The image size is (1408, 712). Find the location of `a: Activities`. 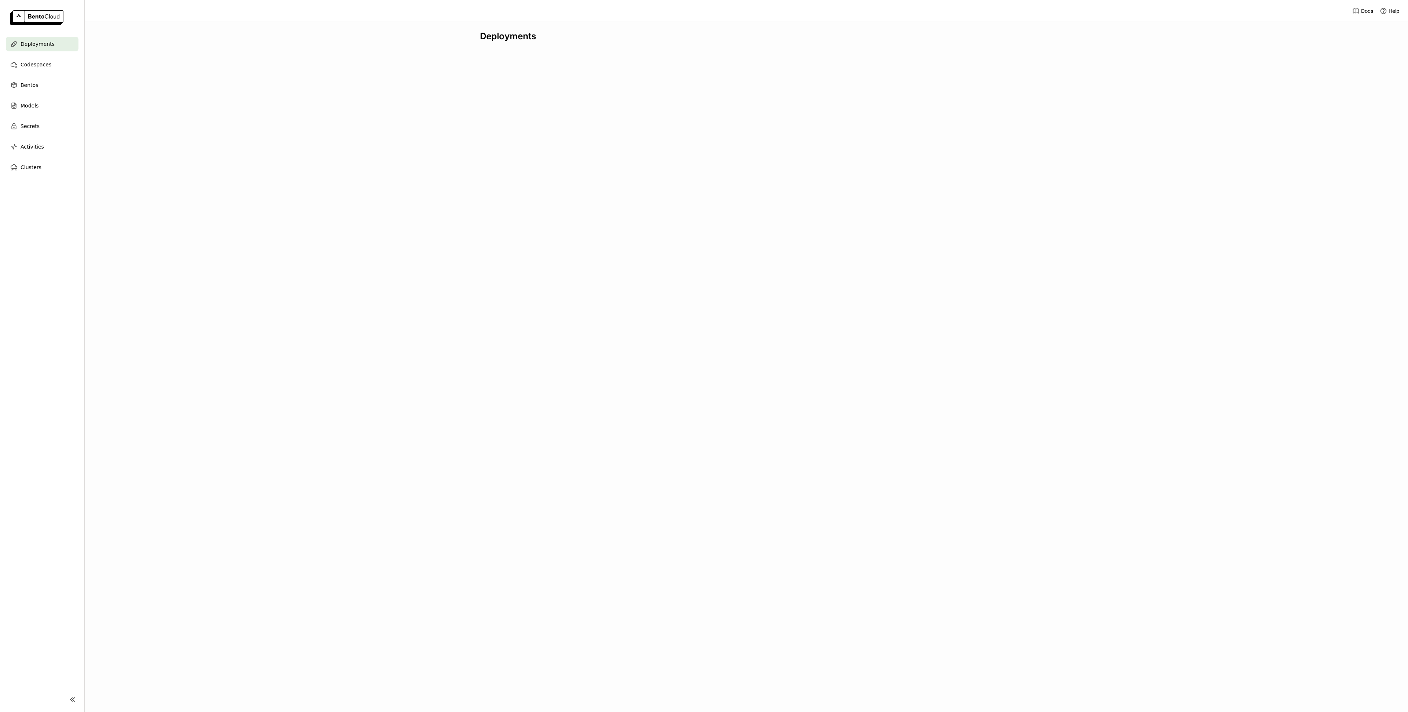

a: Activities is located at coordinates (42, 147).